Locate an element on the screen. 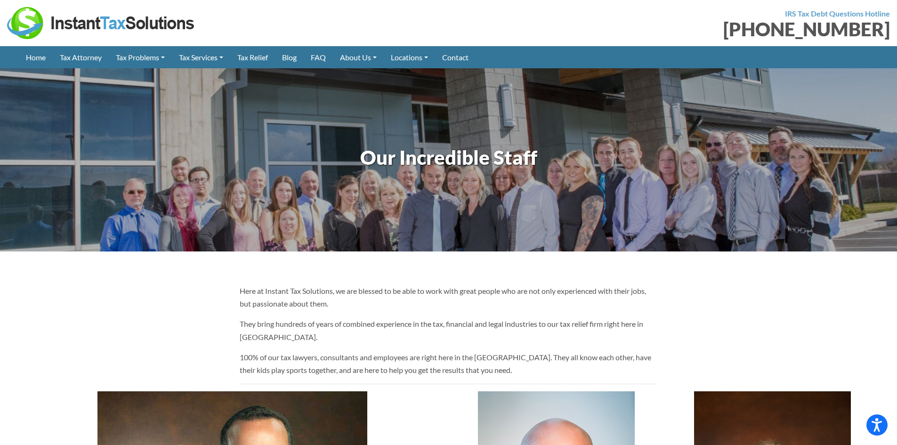  a: Tax Attorney is located at coordinates (80, 57).